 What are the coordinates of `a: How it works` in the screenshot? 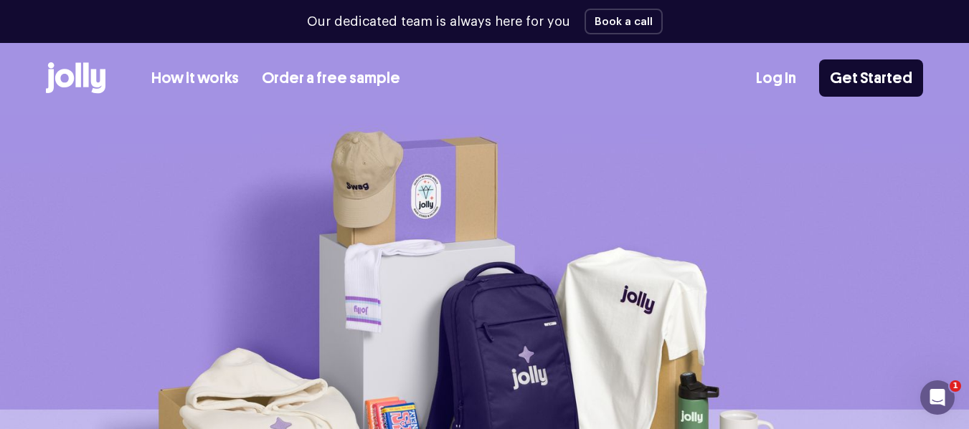 It's located at (195, 78).